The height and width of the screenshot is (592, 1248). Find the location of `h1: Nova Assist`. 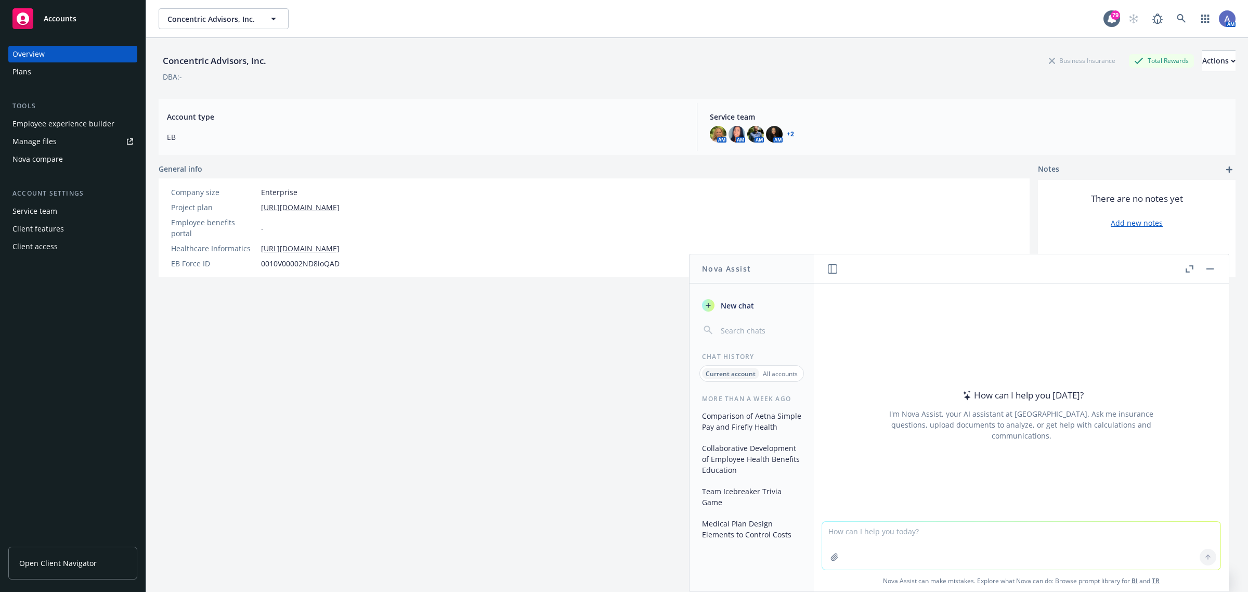

h1: Nova Assist is located at coordinates (727, 268).